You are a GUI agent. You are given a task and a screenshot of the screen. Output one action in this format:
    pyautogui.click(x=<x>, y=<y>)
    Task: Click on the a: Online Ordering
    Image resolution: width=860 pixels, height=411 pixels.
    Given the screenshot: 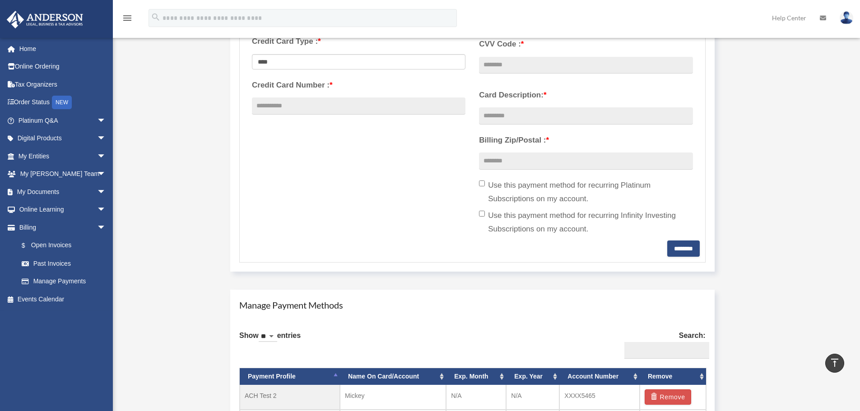 What is the action you would take?
    pyautogui.click(x=63, y=67)
    